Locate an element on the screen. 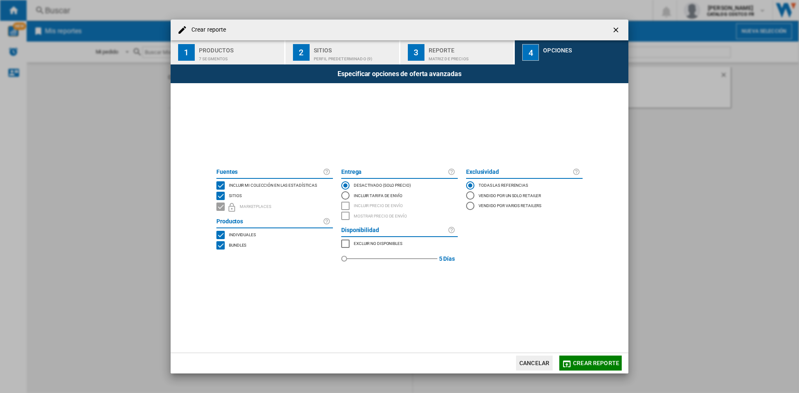 This screenshot has width=799, height=393. div: 2 is located at coordinates (301, 52).